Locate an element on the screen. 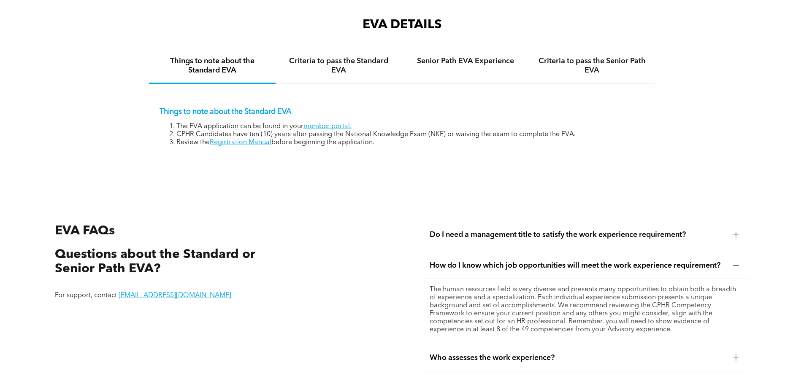 This screenshot has width=804, height=384. li: The EVA application can be found in your is located at coordinates (410, 127).